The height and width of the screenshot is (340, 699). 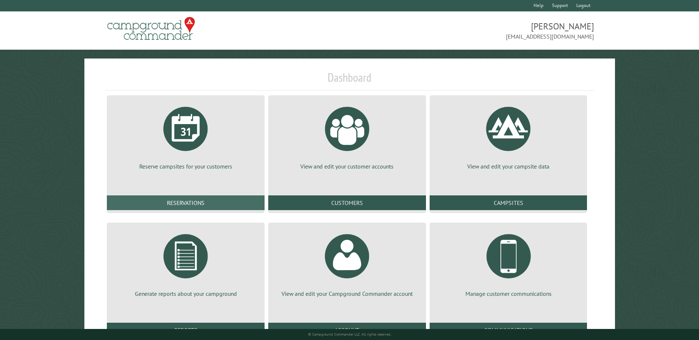 I want to click on img: Campground Commander, so click(x=151, y=29).